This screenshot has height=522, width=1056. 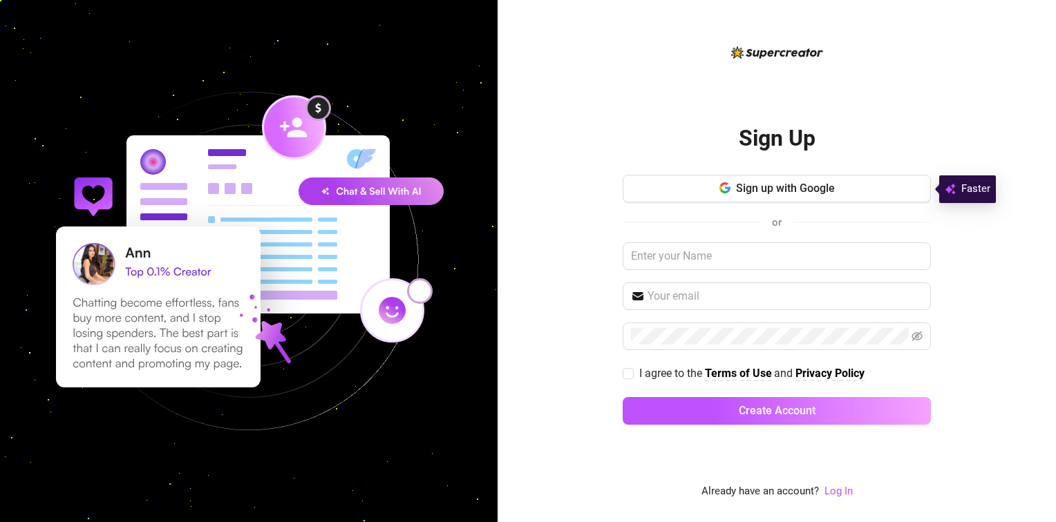 I want to click on a: Terms of Use, so click(x=738, y=374).